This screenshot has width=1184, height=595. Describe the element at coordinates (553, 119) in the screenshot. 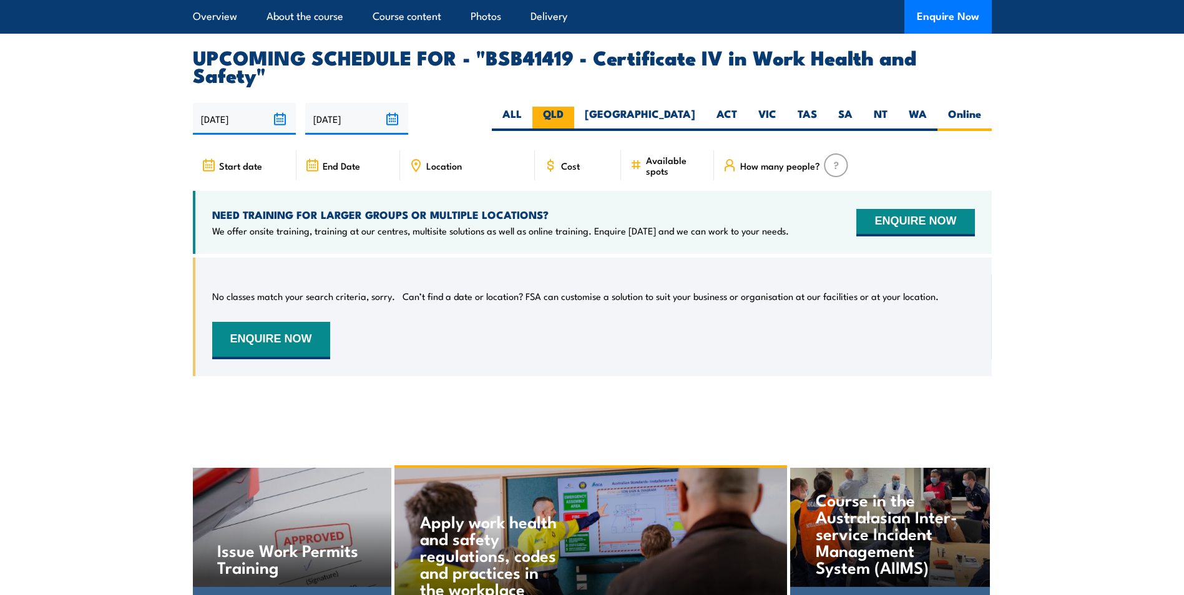

I see `label: QLD` at that location.